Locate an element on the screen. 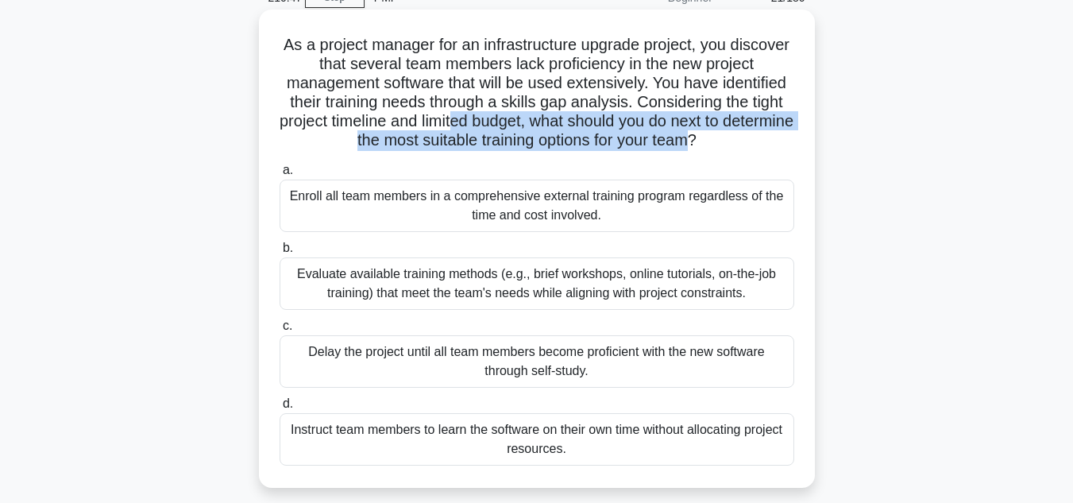 The height and width of the screenshot is (503, 1073). span: a. is located at coordinates (287, 169).